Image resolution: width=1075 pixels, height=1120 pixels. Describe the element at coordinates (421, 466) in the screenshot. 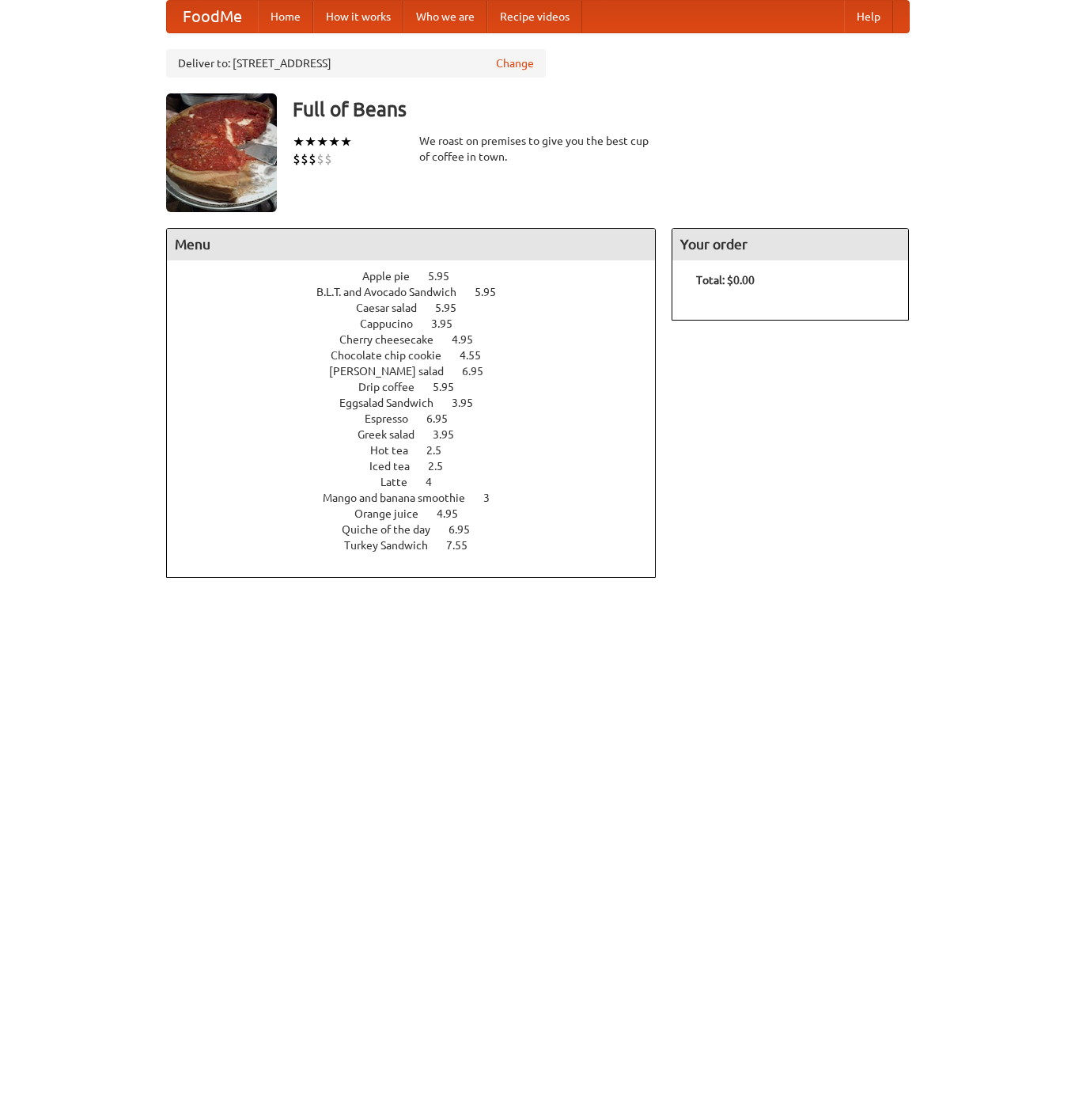

I see `a: Iced tea 2.5` at that location.